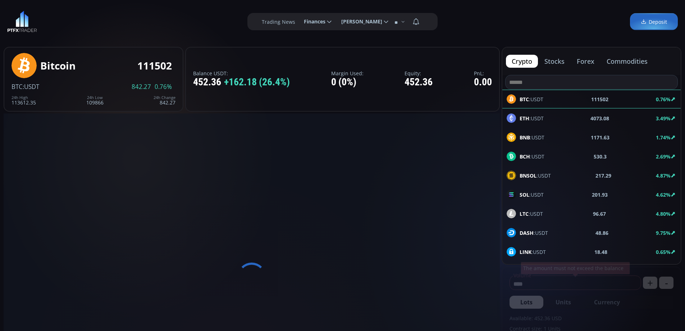 This screenshot has height=331, width=685. Describe the element at coordinates (278, 22) in the screenshot. I see `label: Trading News` at that location.